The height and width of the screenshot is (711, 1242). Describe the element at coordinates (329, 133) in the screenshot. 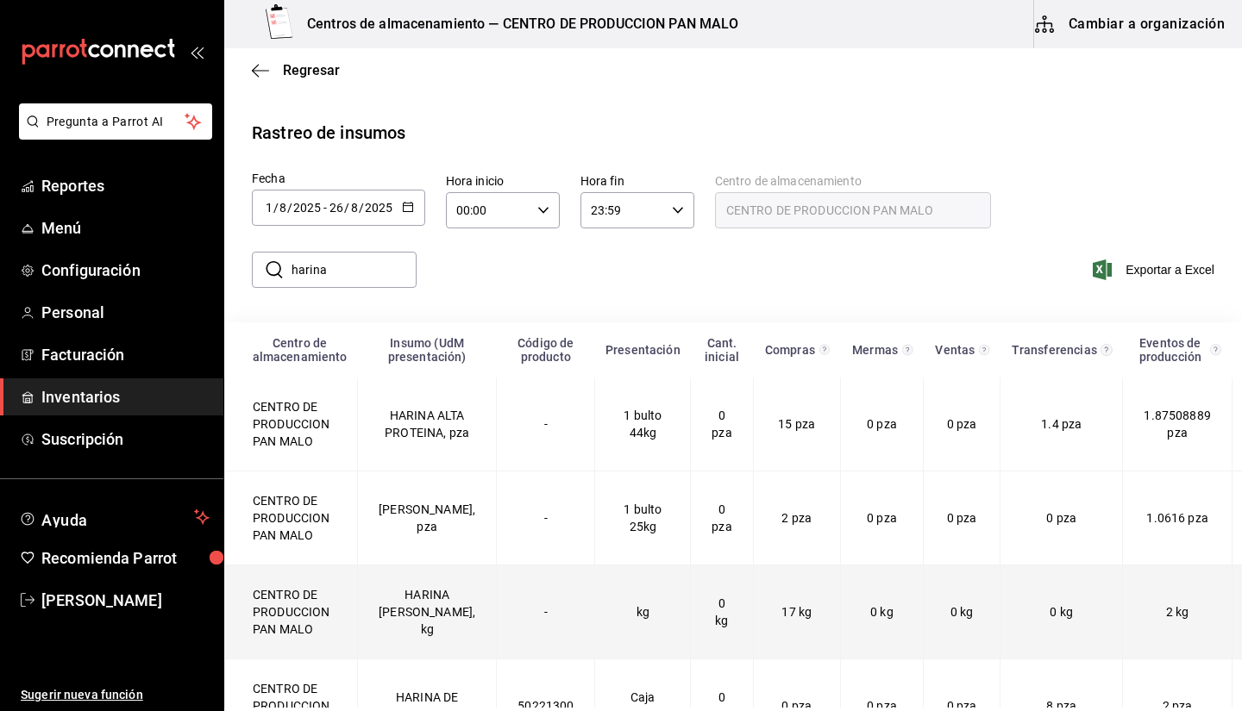

I see `div: Rastreo de insumos` at that location.